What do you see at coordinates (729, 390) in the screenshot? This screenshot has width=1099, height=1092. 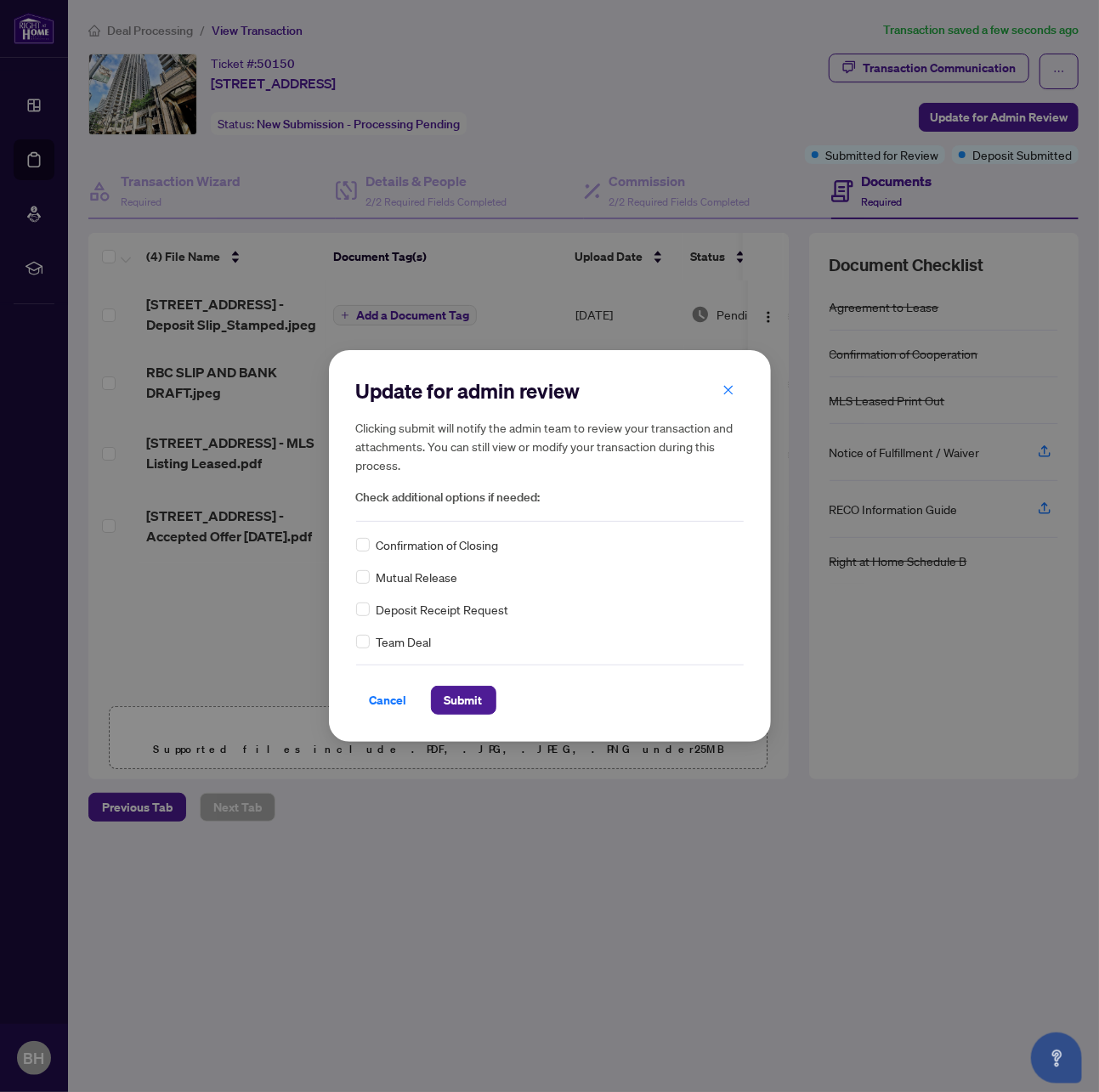 I see `span: close` at bounding box center [729, 390].